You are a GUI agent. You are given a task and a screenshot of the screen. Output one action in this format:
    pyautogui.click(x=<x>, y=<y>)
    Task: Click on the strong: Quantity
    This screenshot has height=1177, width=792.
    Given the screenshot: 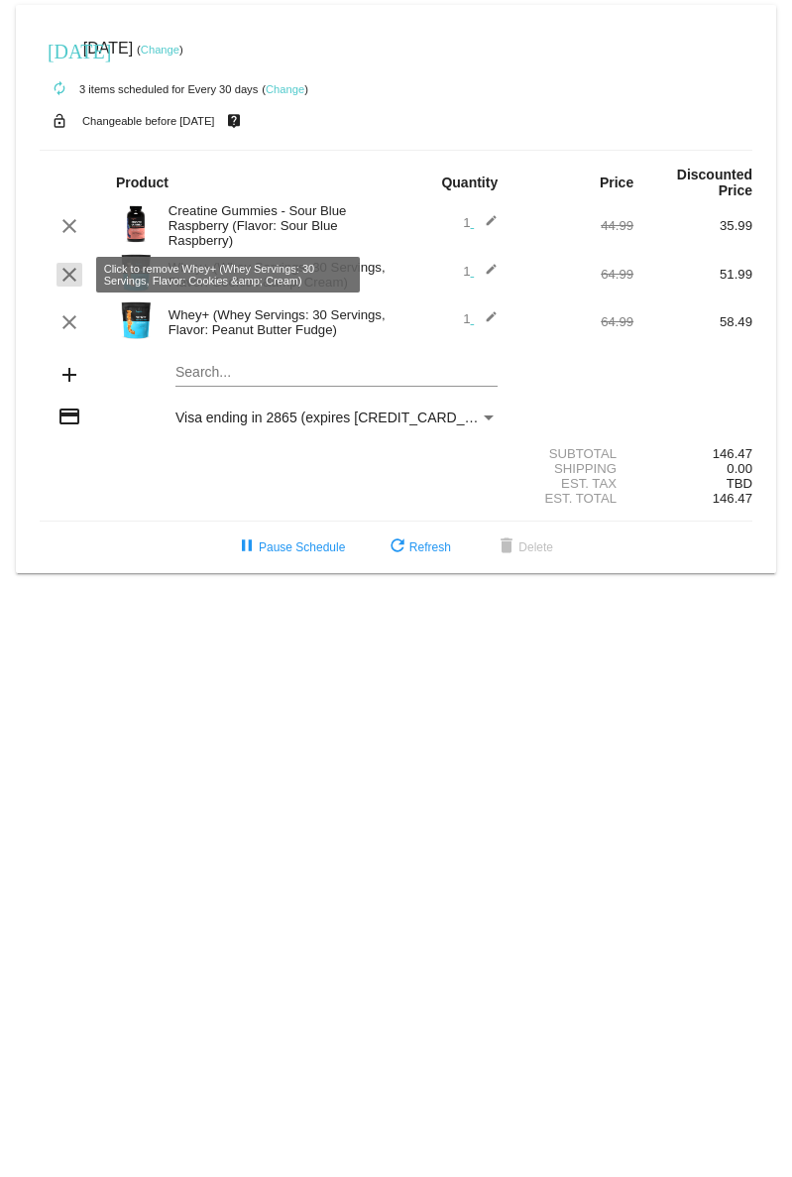 What is the action you would take?
    pyautogui.click(x=469, y=182)
    